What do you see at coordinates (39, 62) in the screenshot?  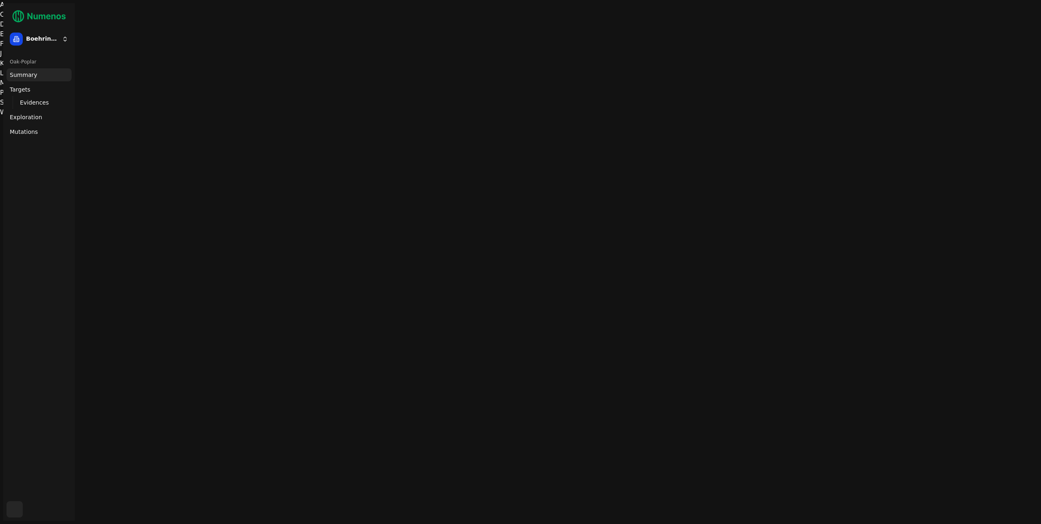 I see `div: Oak-Poplar` at bounding box center [39, 62].